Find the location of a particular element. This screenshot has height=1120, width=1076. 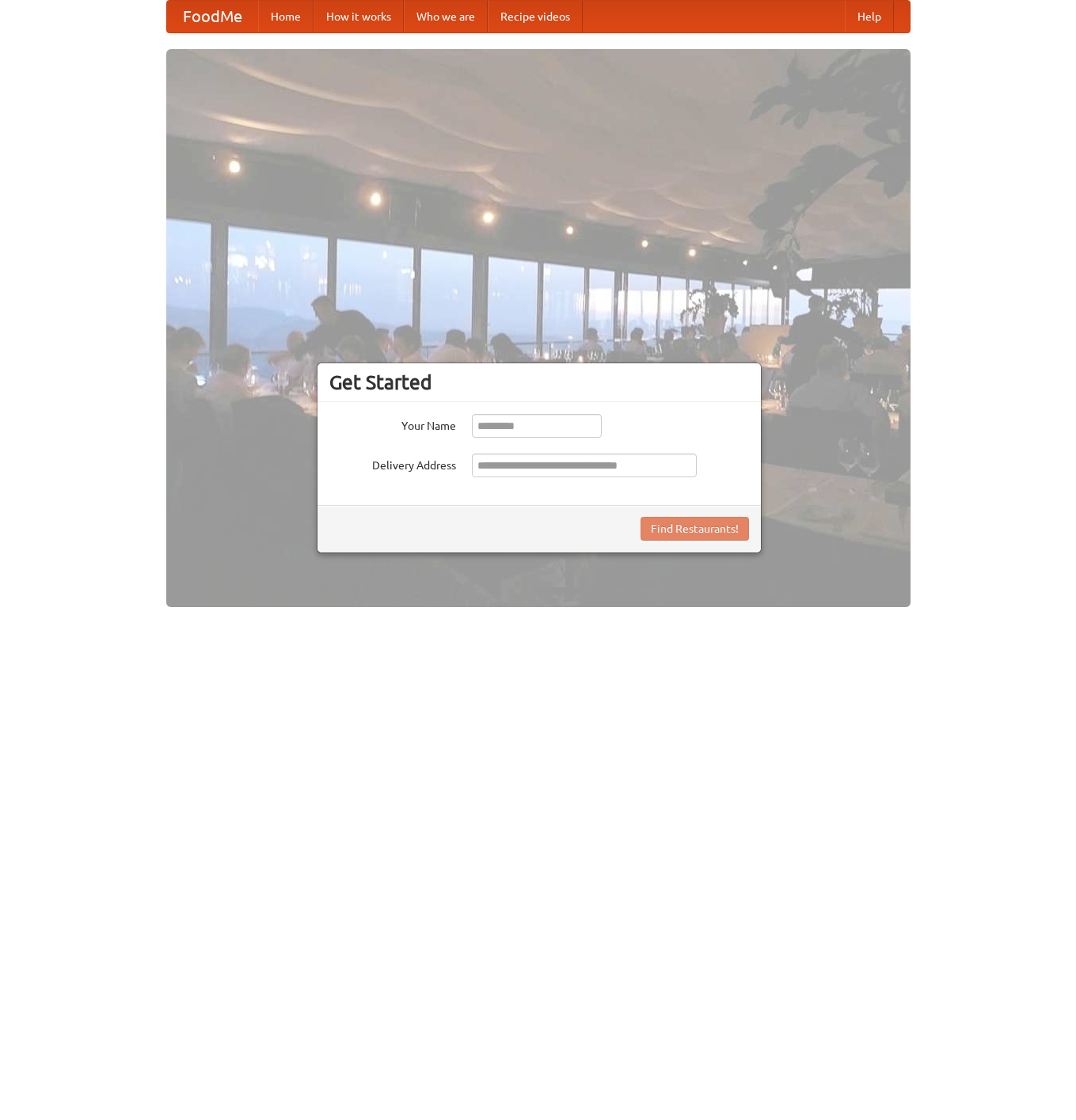

a: FoodMe is located at coordinates (212, 17).